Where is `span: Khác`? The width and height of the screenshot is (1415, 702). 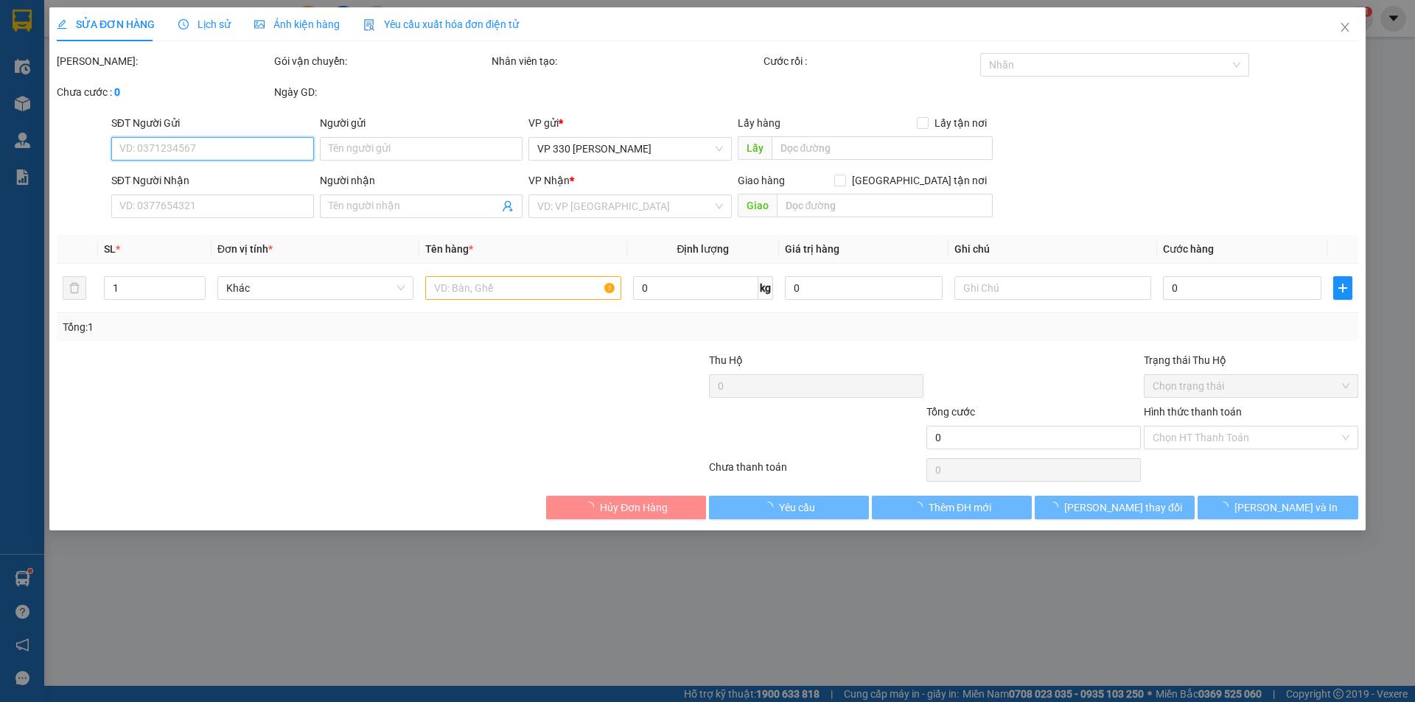 span: Khác is located at coordinates (315, 288).